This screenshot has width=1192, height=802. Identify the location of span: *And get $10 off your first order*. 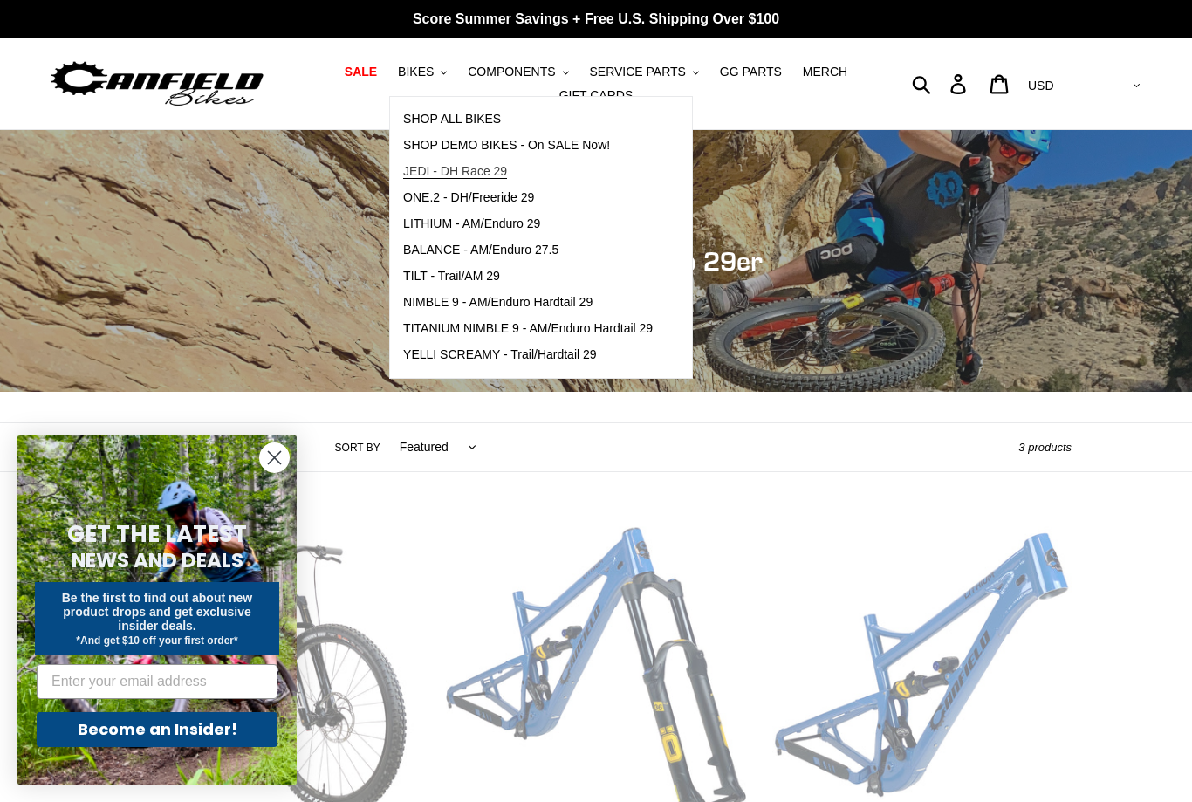
(156, 640).